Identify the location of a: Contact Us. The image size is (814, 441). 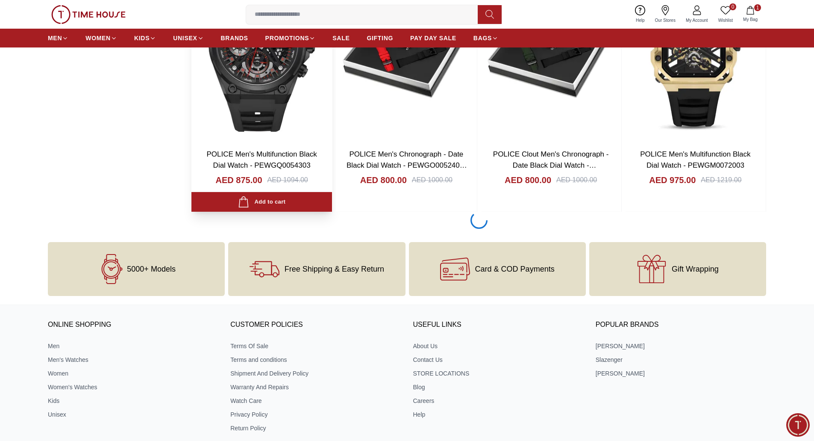
(498, 359).